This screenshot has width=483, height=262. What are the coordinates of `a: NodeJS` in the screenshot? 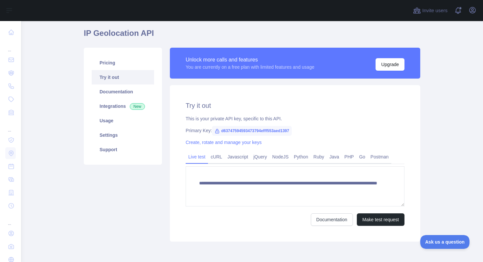 It's located at (280, 157).